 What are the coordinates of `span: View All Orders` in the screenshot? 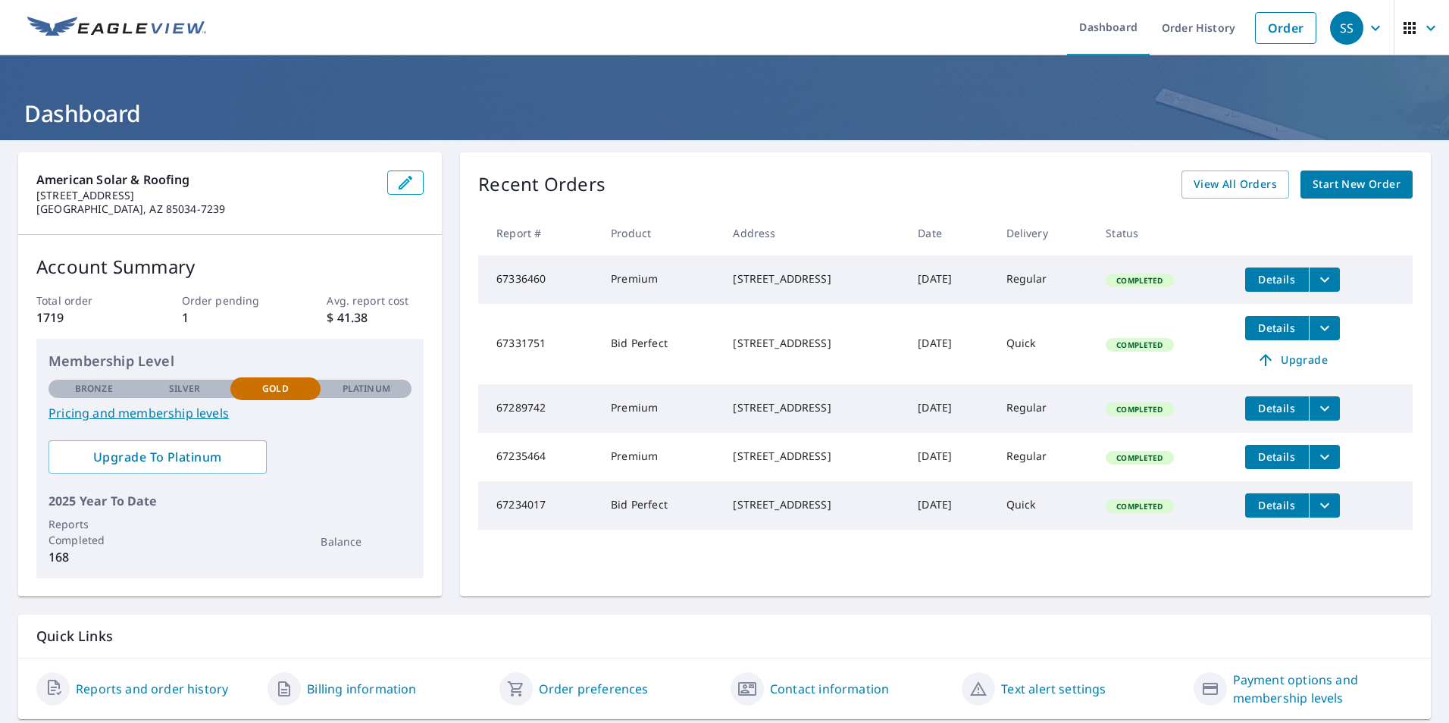 It's located at (1236, 184).